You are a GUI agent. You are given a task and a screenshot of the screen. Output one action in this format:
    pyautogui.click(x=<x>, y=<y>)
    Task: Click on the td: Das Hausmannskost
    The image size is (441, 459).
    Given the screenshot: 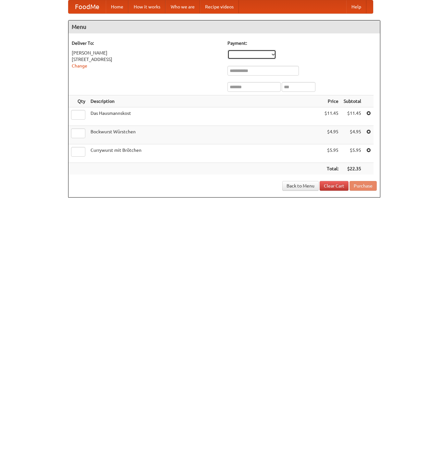 What is the action you would take?
    pyautogui.click(x=205, y=116)
    